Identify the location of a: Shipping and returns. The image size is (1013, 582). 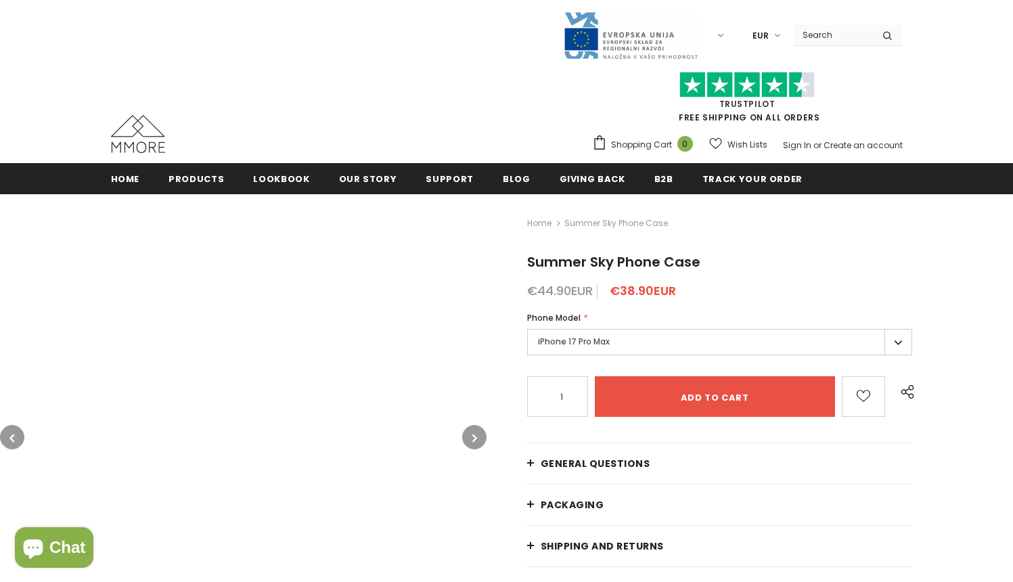
(720, 546).